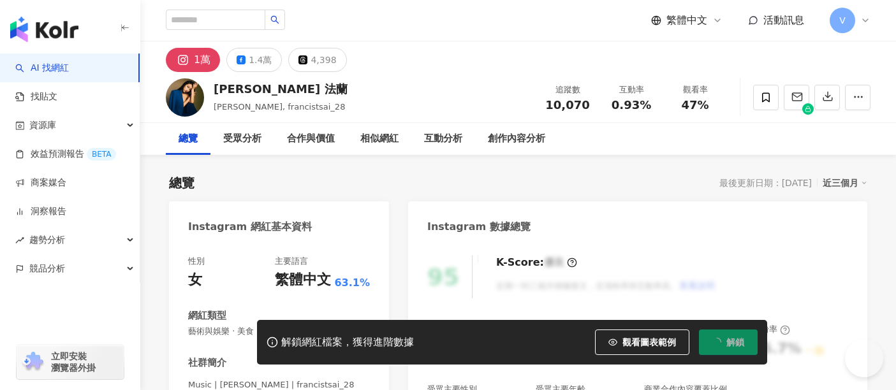 This screenshot has width=896, height=390. Describe the element at coordinates (311, 139) in the screenshot. I see `div: 合作與價值` at that location.